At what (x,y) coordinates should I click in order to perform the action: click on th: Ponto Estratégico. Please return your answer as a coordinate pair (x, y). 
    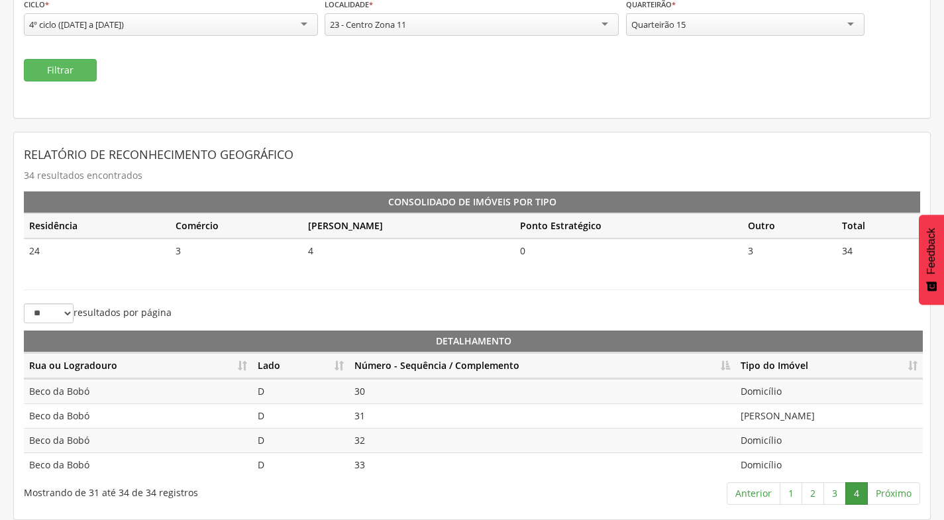
    Looking at the image, I should click on (629, 226).